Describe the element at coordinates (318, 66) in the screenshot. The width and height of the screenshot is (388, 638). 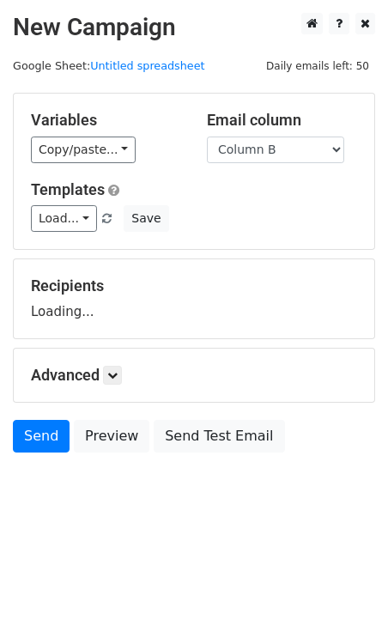
I see `span: Daily emails left: 50` at that location.